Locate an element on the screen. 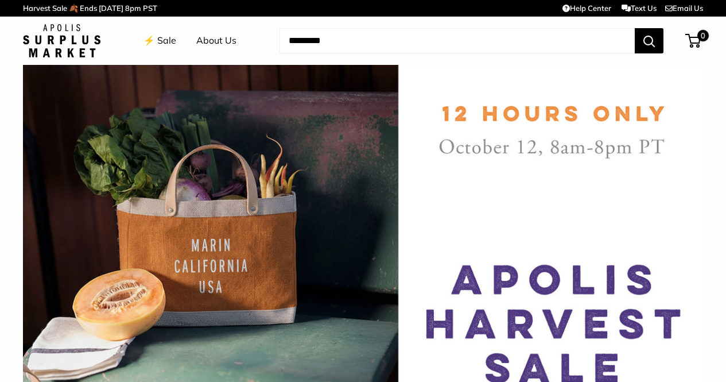 The image size is (726, 382). img: Apolis: Surplus Market is located at coordinates (61, 41).